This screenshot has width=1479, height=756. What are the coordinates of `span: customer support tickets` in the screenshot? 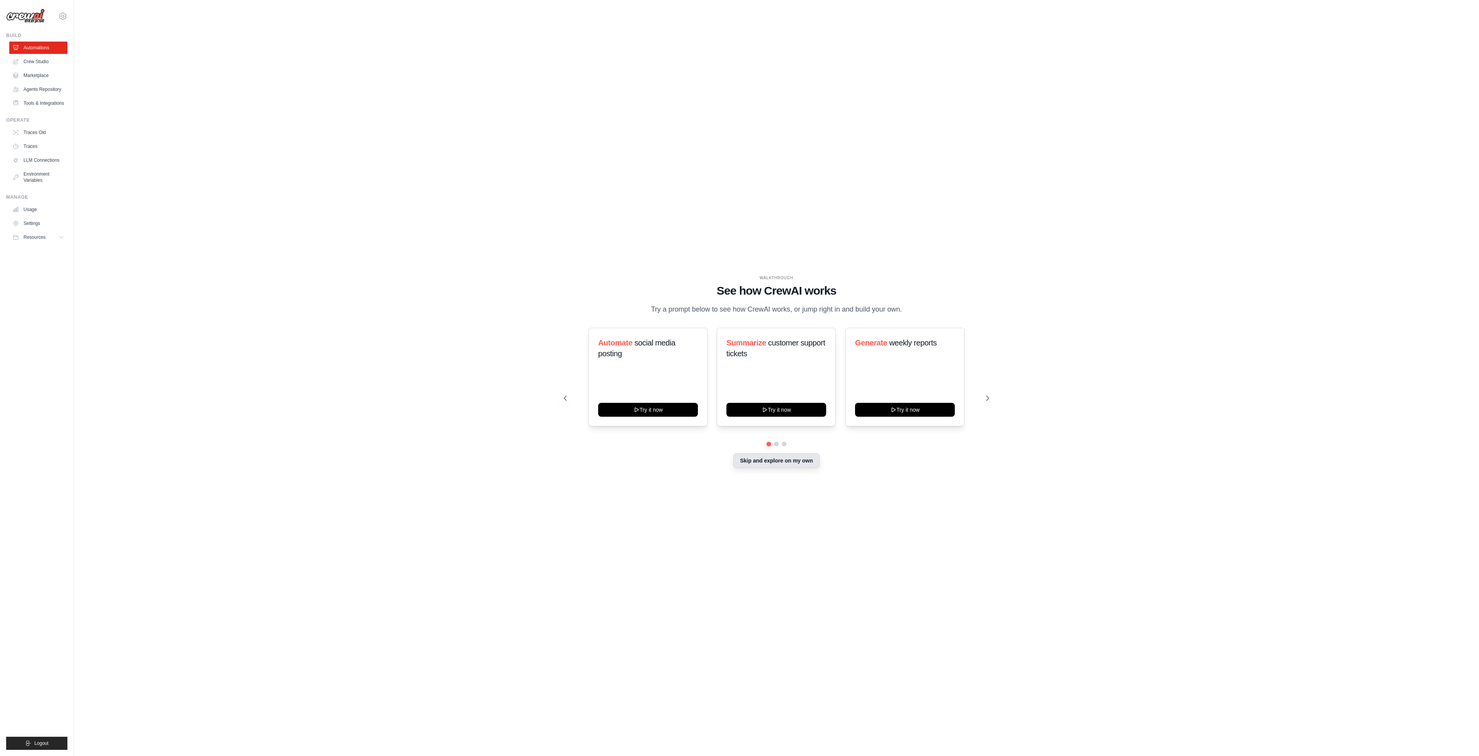 It's located at (775, 348).